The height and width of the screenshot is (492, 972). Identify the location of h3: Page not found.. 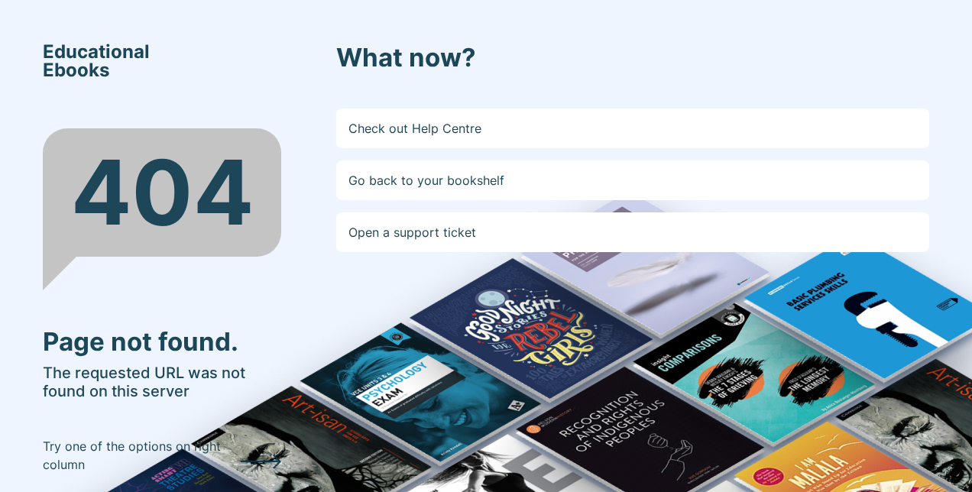
(162, 342).